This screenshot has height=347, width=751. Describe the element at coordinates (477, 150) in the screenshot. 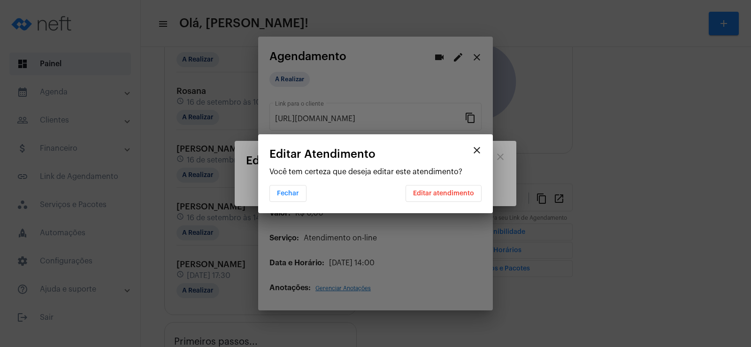

I see `mat-icon: close` at that location.